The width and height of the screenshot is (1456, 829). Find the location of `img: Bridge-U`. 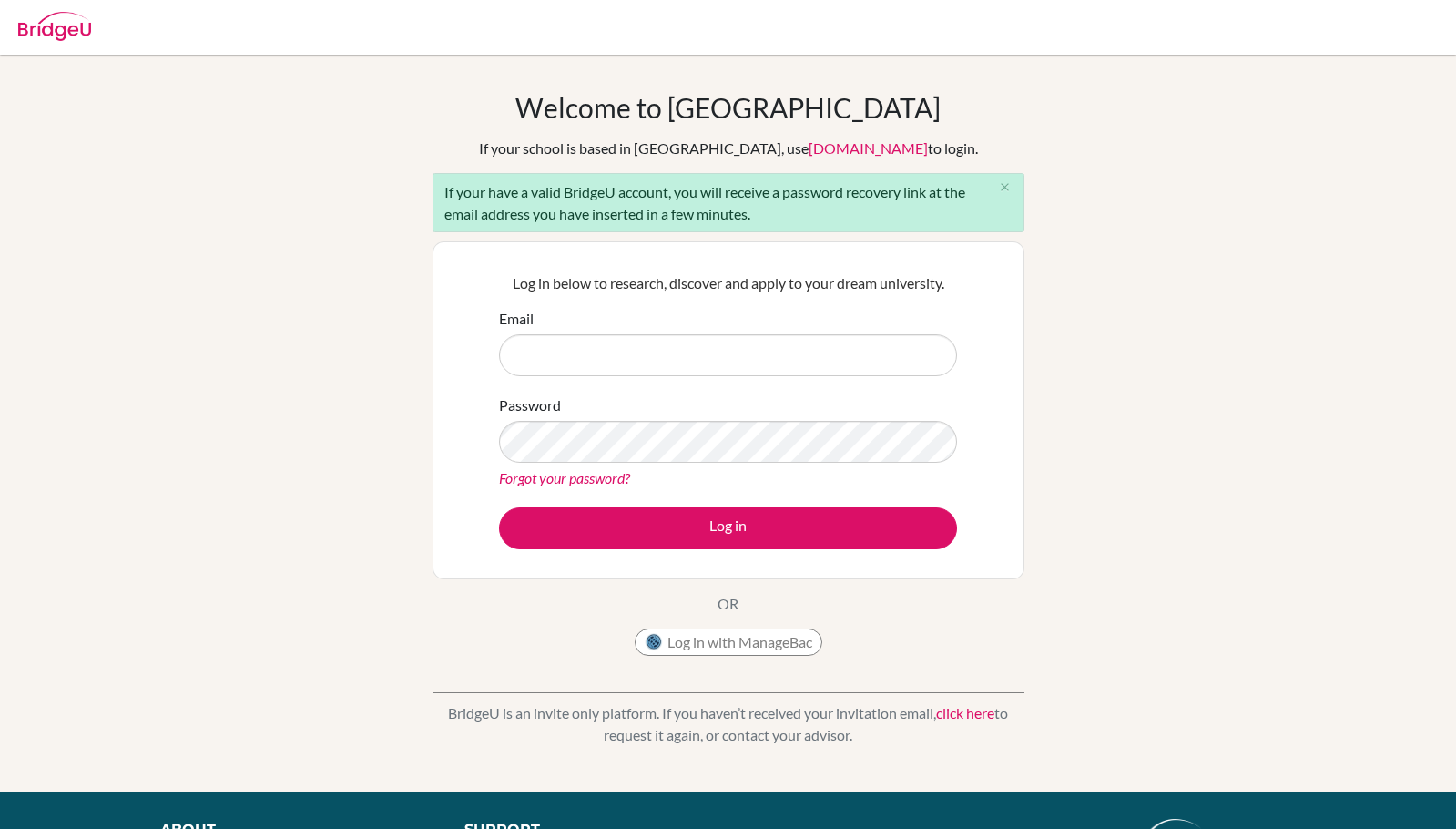

img: Bridge-U is located at coordinates (54, 26).